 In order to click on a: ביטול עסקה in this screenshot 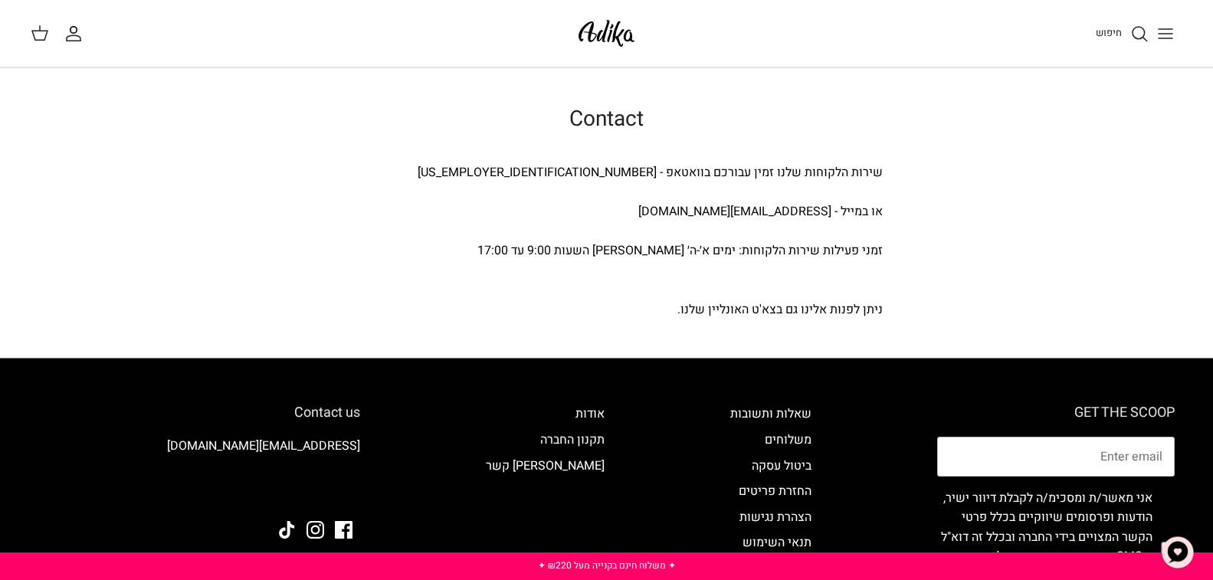, I will do `click(782, 466)`.